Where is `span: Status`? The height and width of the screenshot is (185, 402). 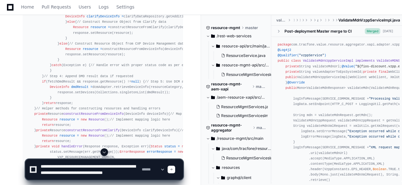 span: Status is located at coordinates (156, 146).